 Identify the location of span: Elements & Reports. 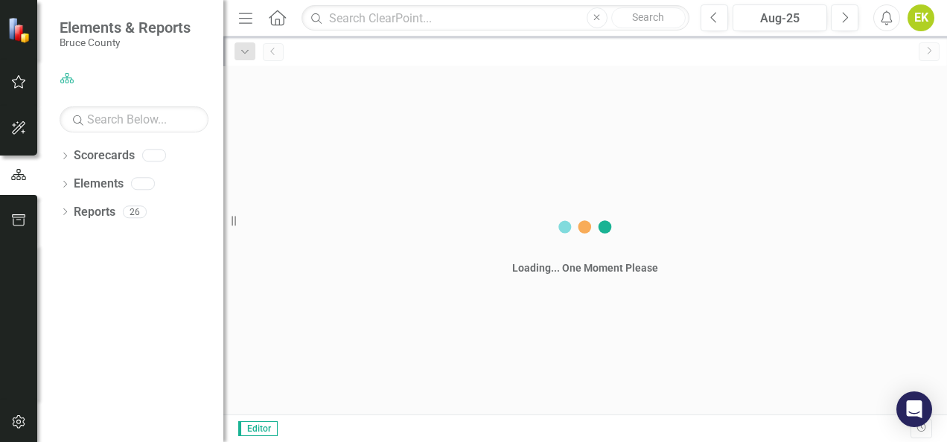
(125, 28).